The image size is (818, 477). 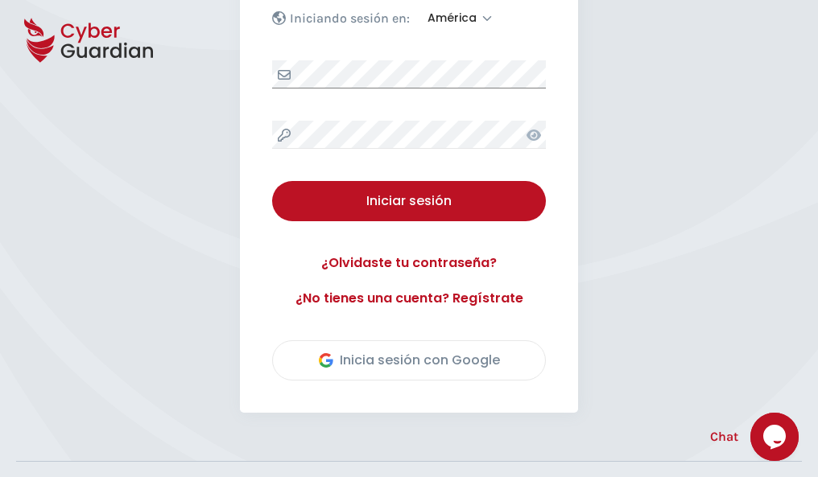 I want to click on a: ¿Olvidaste tu contraseña?, so click(x=409, y=263).